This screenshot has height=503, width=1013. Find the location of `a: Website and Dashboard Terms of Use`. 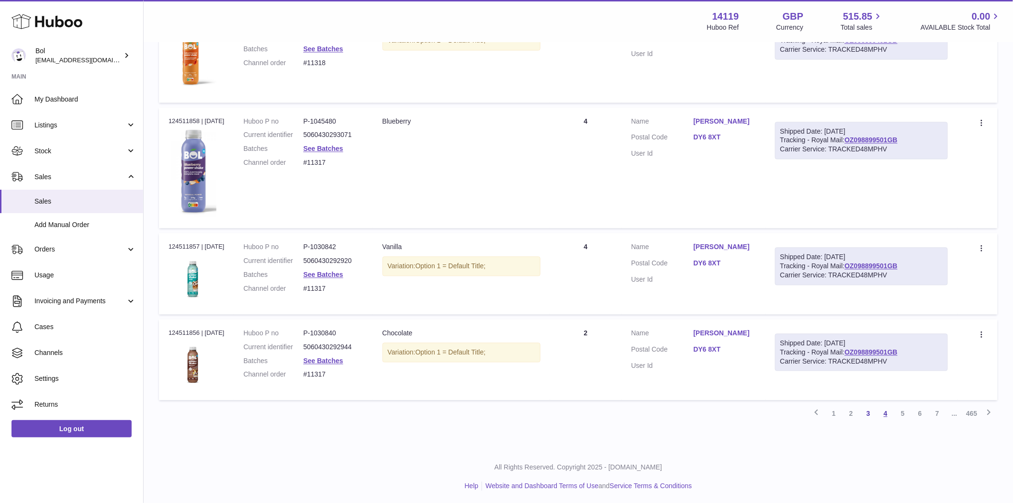

a: Website and Dashboard Terms of Use is located at coordinates (542, 486).